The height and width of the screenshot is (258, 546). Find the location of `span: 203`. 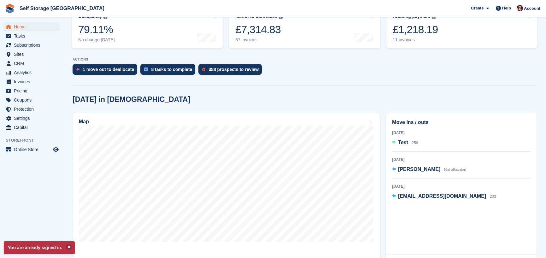

span: 203 is located at coordinates (493, 196).